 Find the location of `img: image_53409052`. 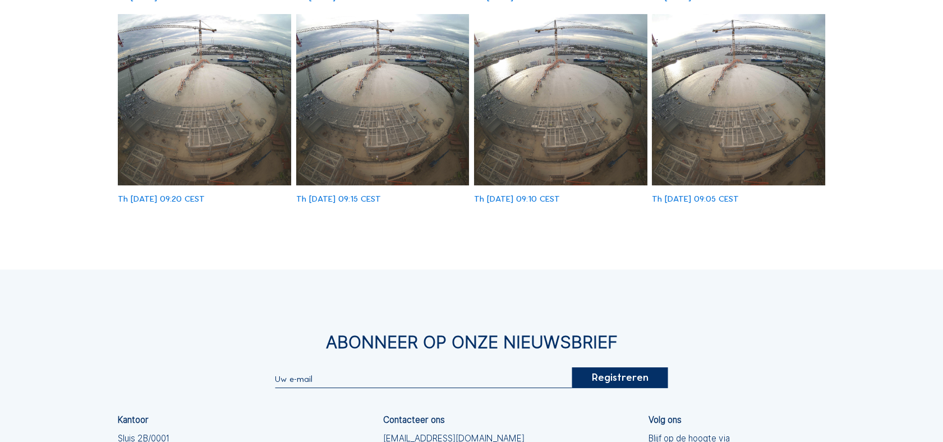

img: image_53409052 is located at coordinates (204, 100).